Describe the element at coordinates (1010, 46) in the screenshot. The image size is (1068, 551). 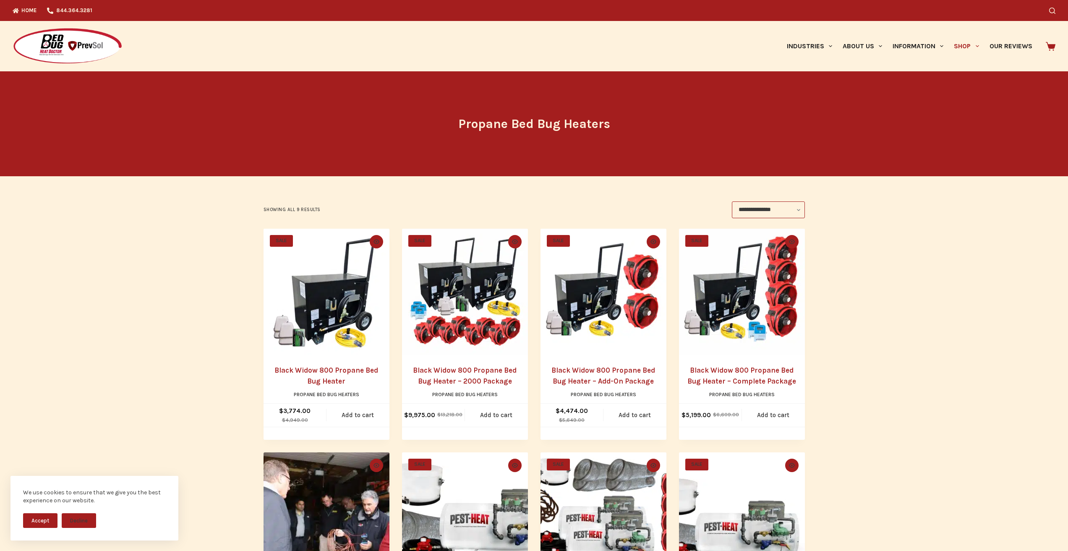
I see `a: Our Reviews` at that location.